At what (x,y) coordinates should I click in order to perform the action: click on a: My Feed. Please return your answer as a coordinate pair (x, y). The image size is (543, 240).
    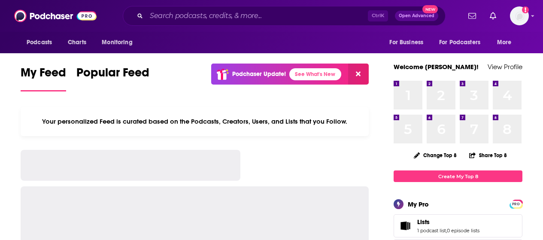
    Looking at the image, I should click on (43, 78).